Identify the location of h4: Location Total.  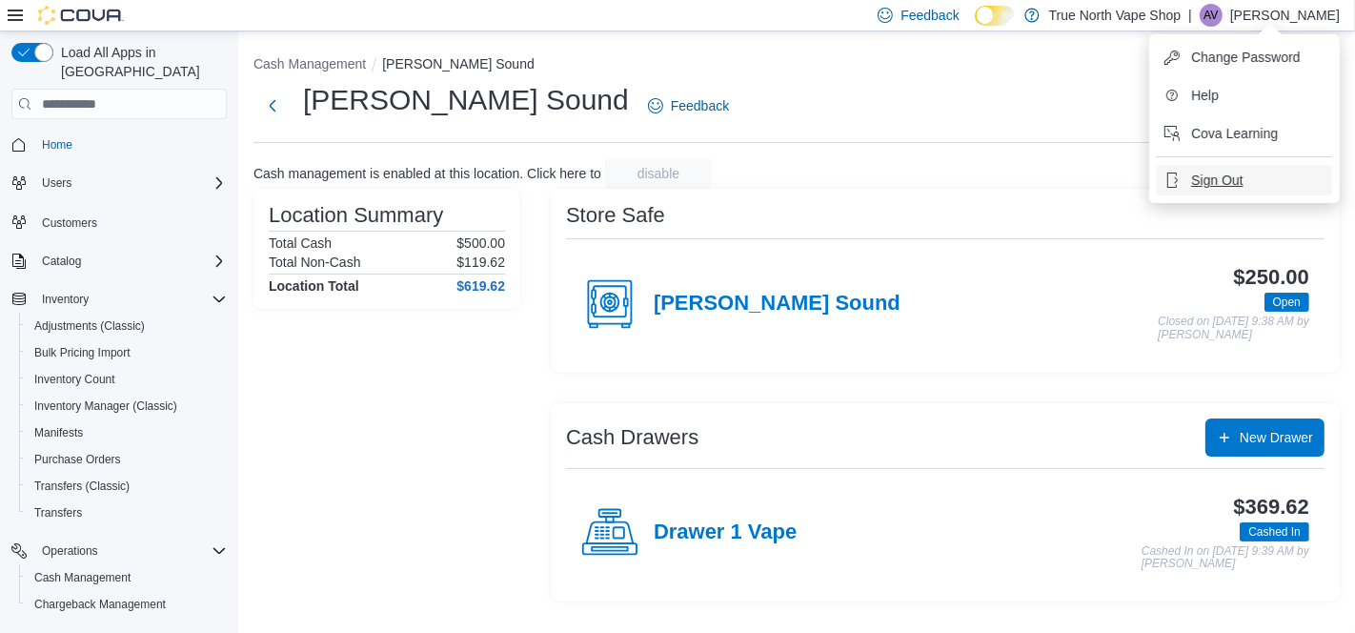
(314, 286).